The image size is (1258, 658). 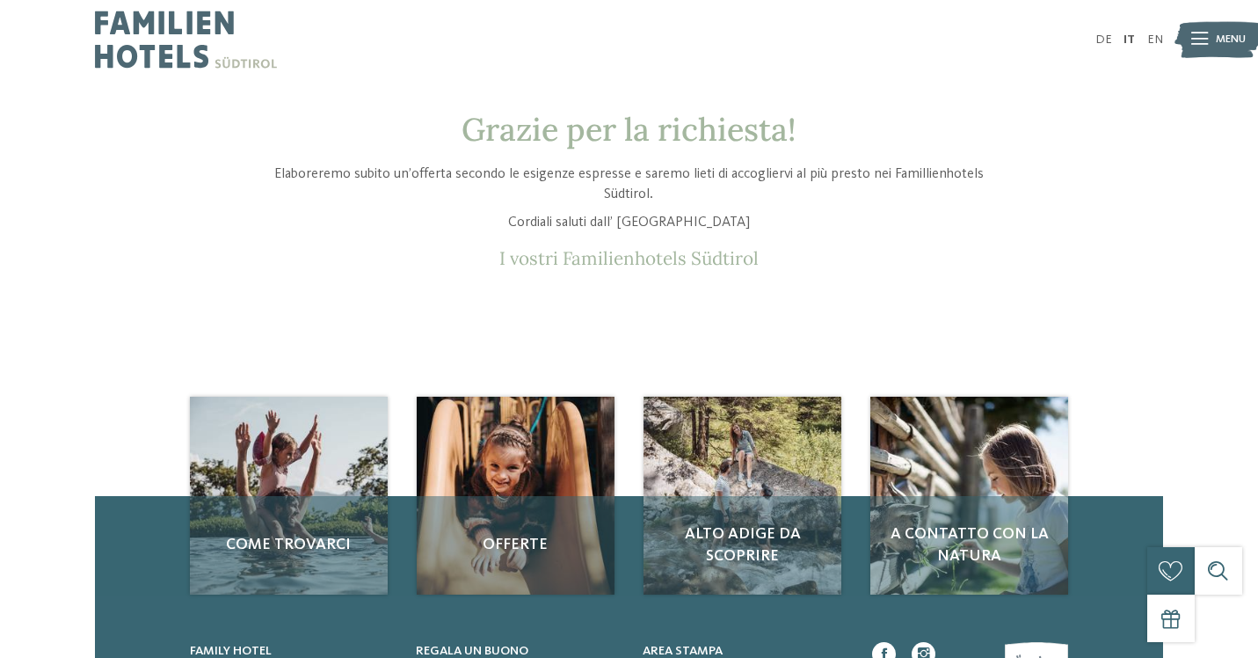 I want to click on span: Grazie per la richiesta!, so click(x=629, y=129).